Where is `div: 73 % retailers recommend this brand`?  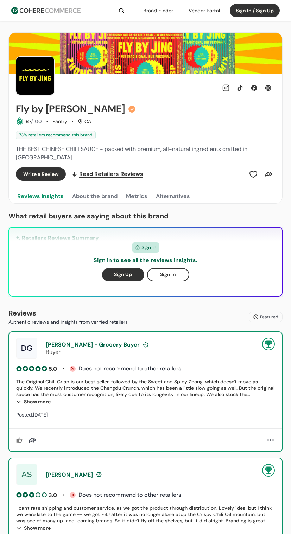
div: 73 % retailers recommend this brand is located at coordinates (56, 135).